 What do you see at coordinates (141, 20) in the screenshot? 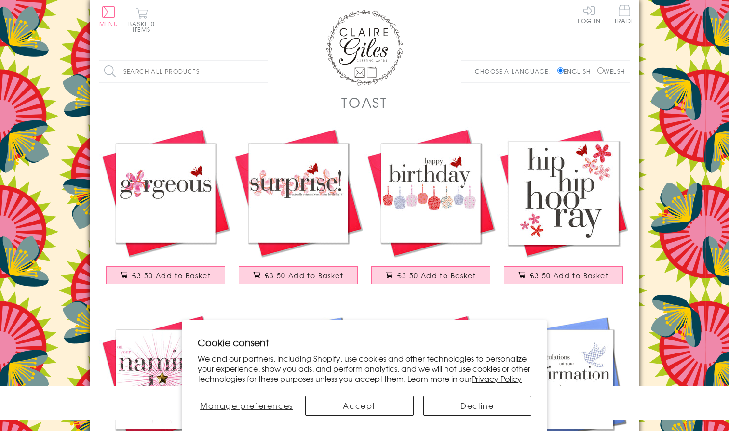
I see `button: Basket0 items` at bounding box center [141, 20].